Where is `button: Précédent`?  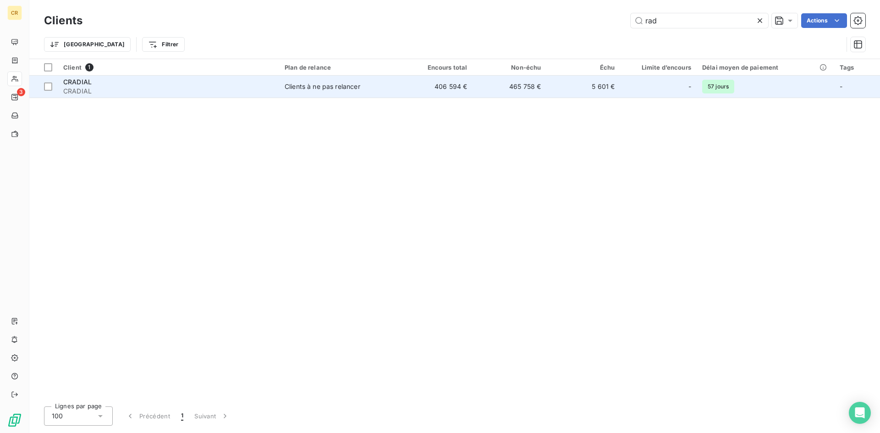
button: Précédent is located at coordinates (148, 416).